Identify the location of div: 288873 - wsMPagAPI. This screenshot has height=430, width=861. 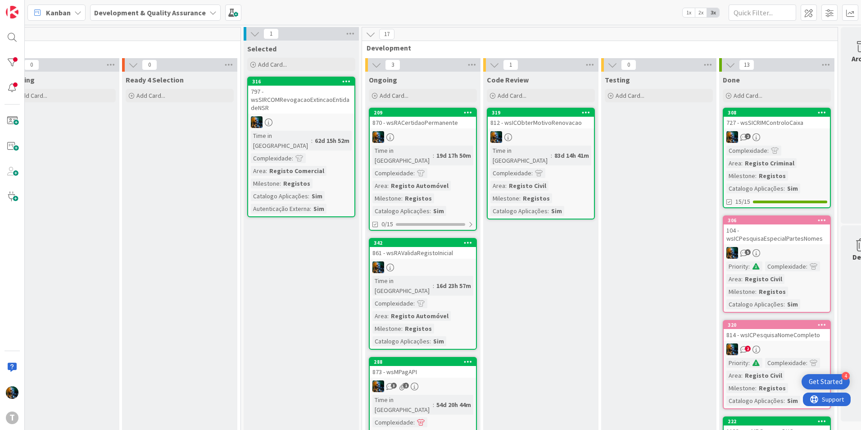
(423, 367).